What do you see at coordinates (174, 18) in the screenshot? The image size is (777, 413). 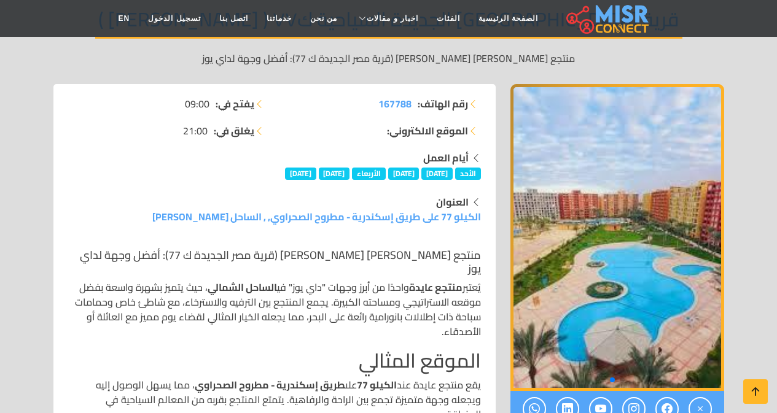 I see `a: تسجيل الدخول` at bounding box center [174, 18].